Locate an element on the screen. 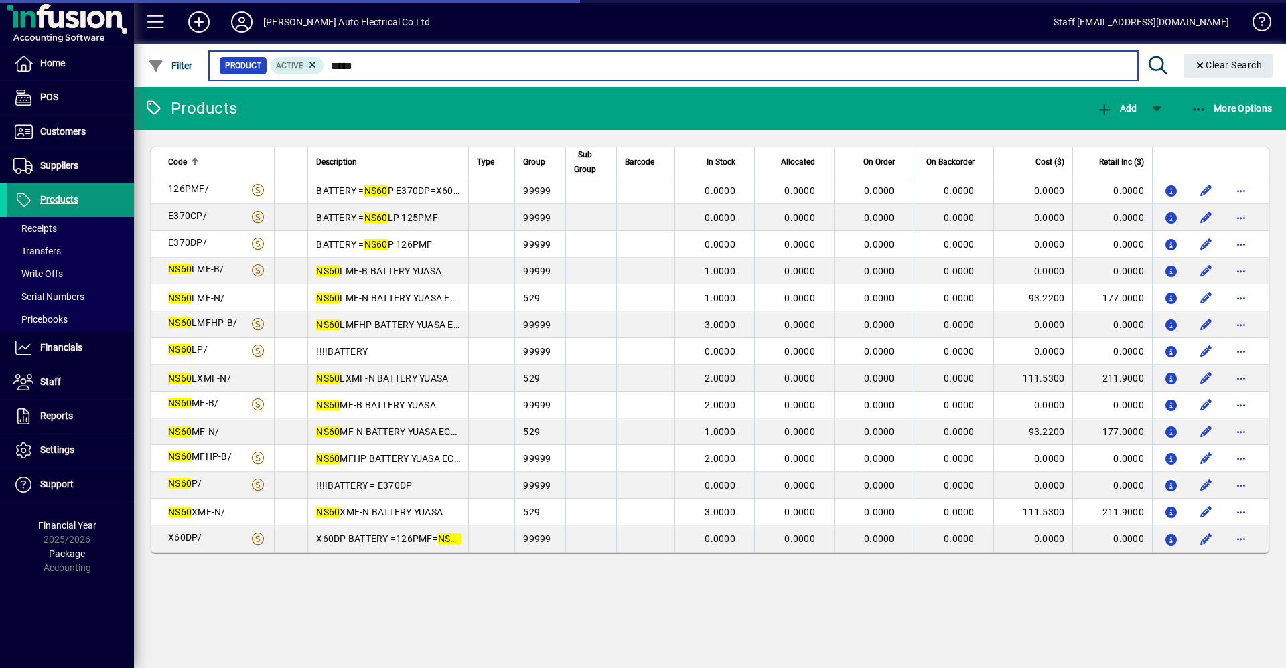 This screenshot has height=668, width=1286. span: In Stock is located at coordinates (720, 162).